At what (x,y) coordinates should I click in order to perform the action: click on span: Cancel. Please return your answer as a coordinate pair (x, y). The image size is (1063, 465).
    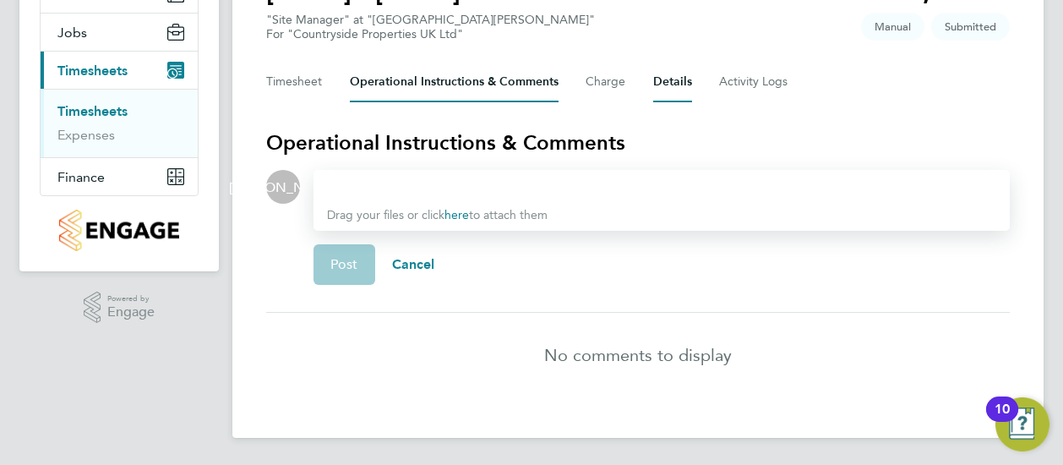
    Looking at the image, I should click on (413, 264).